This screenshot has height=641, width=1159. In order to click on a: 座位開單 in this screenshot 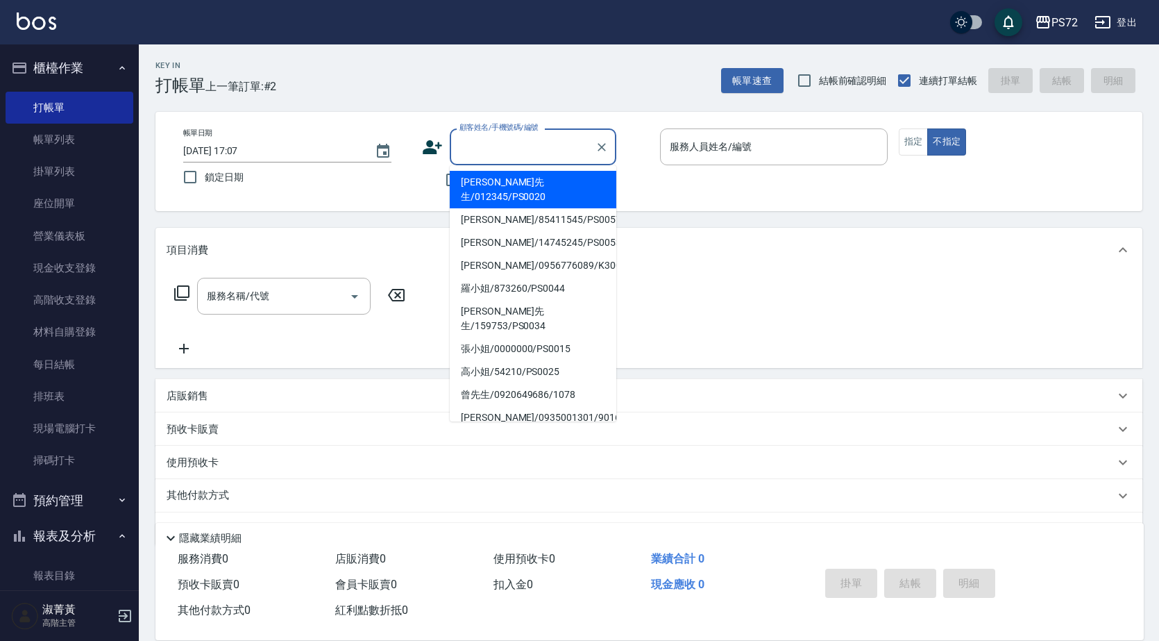, I will do `click(69, 203)`.